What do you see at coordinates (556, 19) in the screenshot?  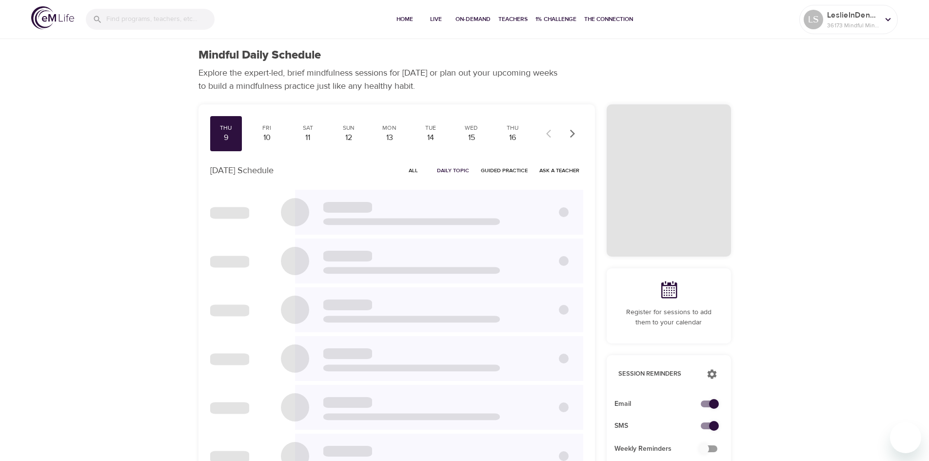 I see `span: 1% Challenge` at bounding box center [556, 19].